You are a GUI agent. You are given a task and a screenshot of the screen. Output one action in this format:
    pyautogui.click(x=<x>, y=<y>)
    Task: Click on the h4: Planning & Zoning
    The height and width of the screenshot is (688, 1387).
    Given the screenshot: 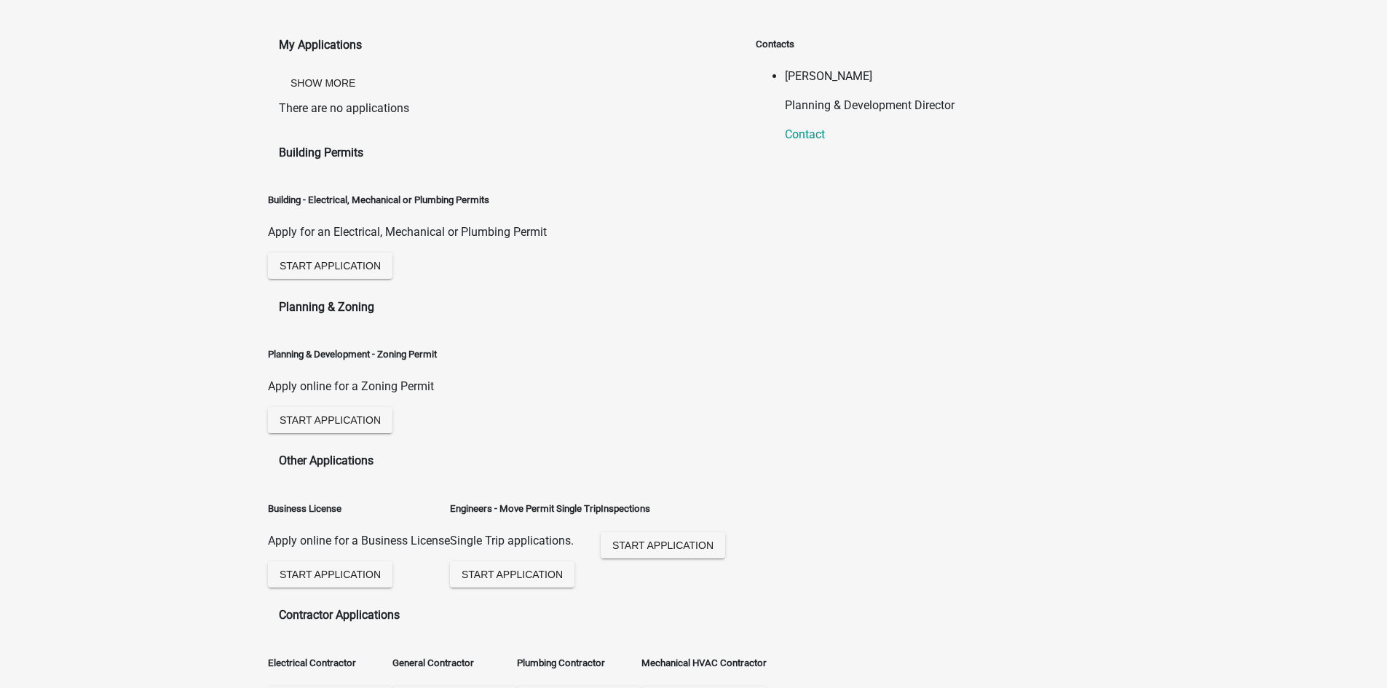 What is the action you would take?
    pyautogui.click(x=517, y=307)
    